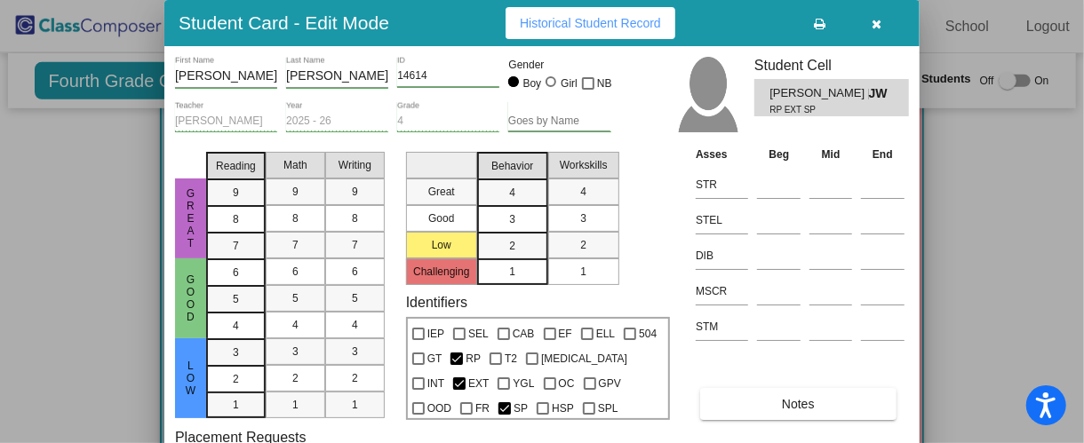 The width and height of the screenshot is (1084, 443). Describe the element at coordinates (882, 155) in the screenshot. I see `th: End` at that location.